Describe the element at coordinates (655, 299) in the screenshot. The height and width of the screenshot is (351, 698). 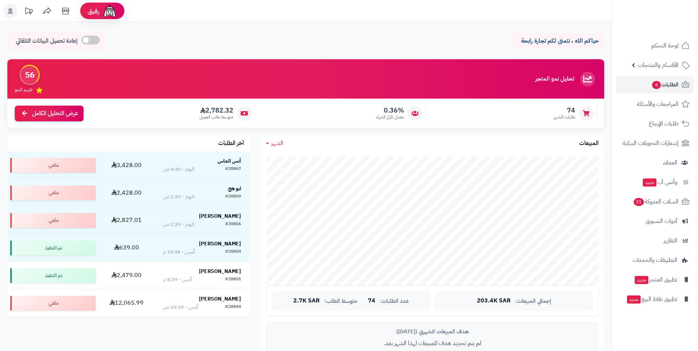
I see `a: تطبيق نقاط البيعجديد` at that location.